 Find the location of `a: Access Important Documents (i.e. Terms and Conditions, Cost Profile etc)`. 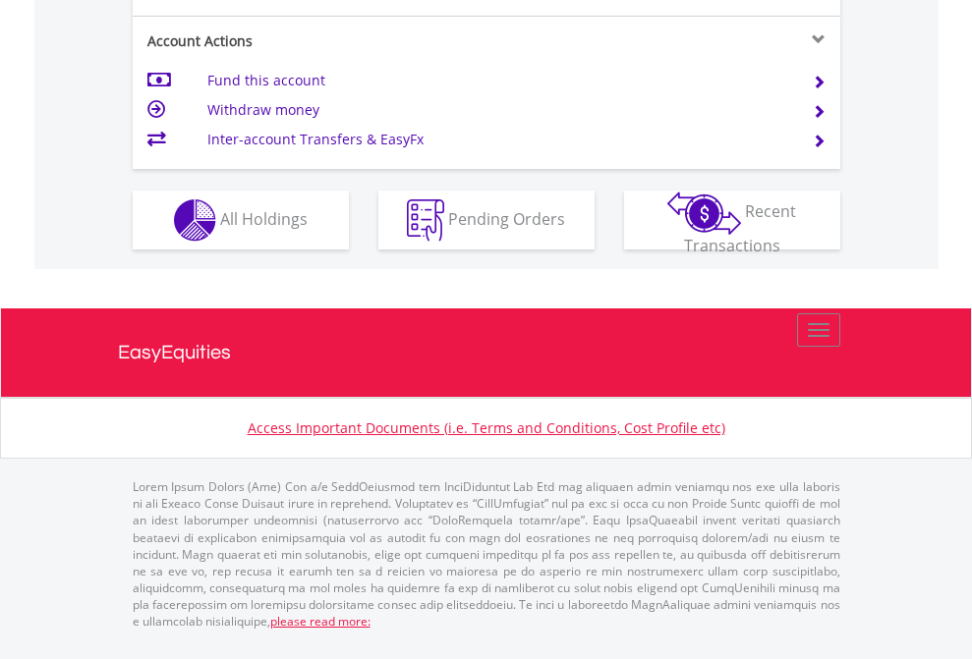

a: Access Important Documents (i.e. Terms and Conditions, Cost Profile etc) is located at coordinates (486, 427).